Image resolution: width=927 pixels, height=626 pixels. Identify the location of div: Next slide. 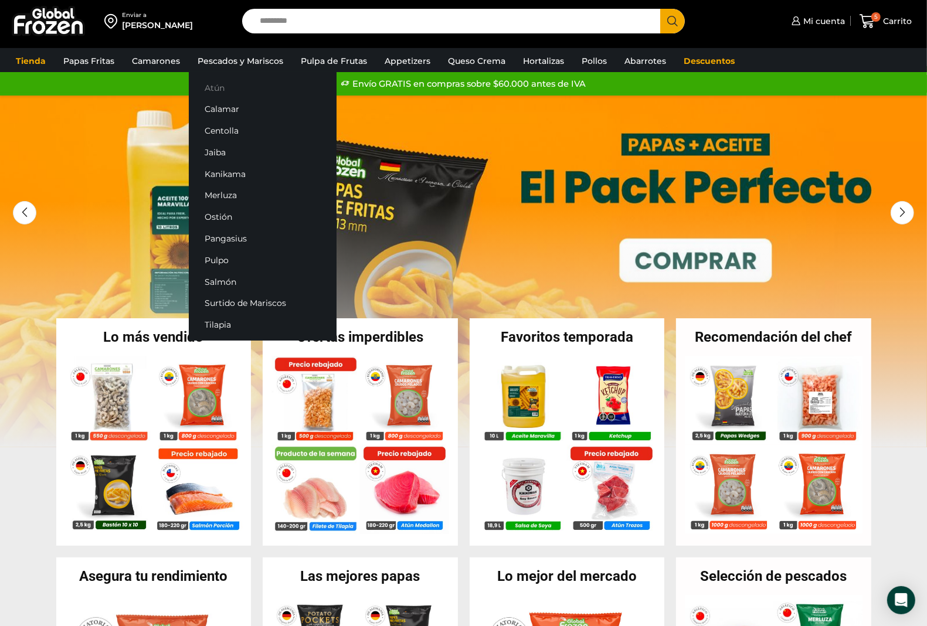
(903, 213).